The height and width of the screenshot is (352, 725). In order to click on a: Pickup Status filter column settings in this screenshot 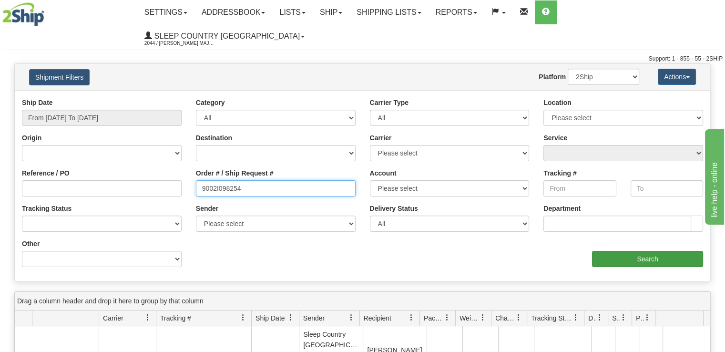, I will do `click(647, 318)`.